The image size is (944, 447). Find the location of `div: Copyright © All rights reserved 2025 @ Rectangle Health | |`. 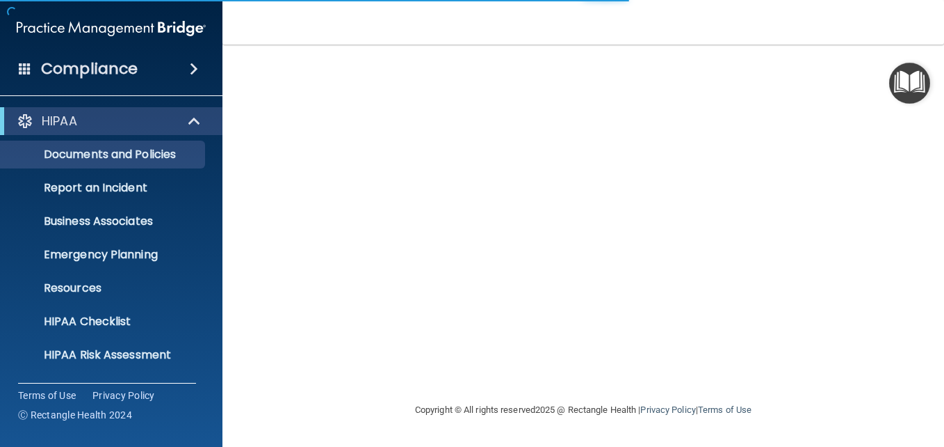

div: Copyright © All rights reserved 2025 @ Rectangle Health | | is located at coordinates (584, 410).